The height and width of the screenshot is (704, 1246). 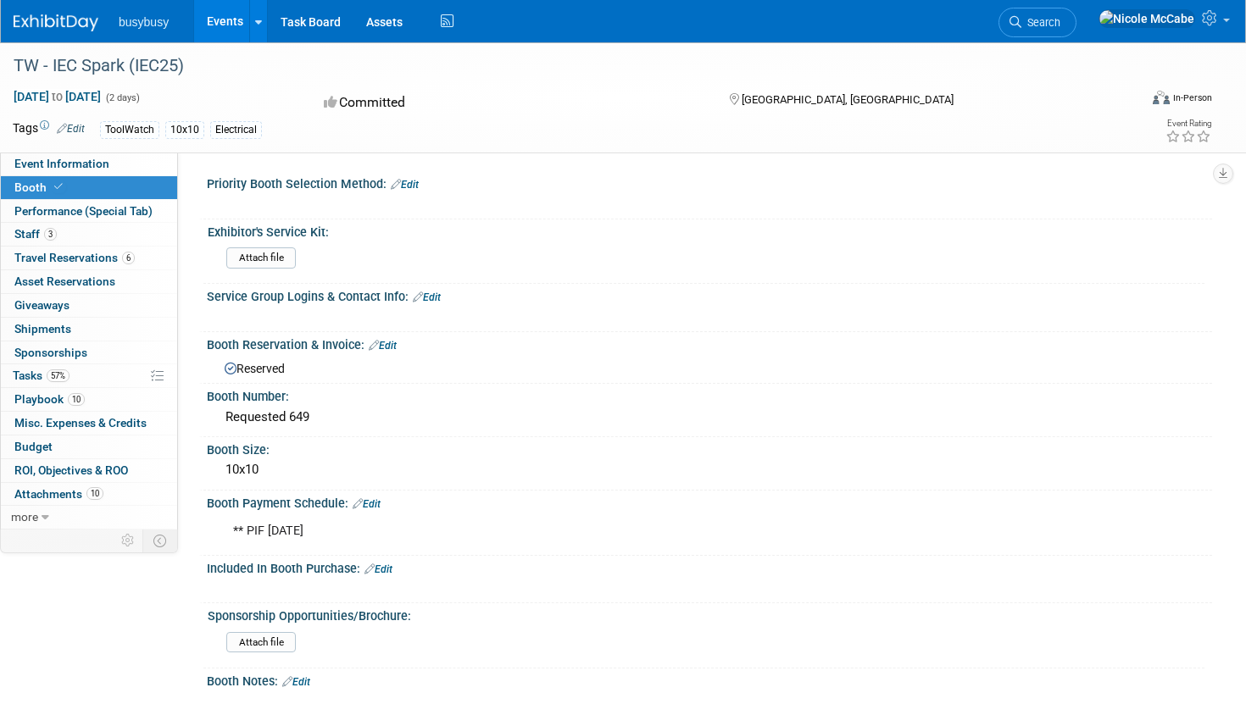 What do you see at coordinates (710, 182) in the screenshot?
I see `div: Priority Booth Selection Method:` at bounding box center [710, 182].